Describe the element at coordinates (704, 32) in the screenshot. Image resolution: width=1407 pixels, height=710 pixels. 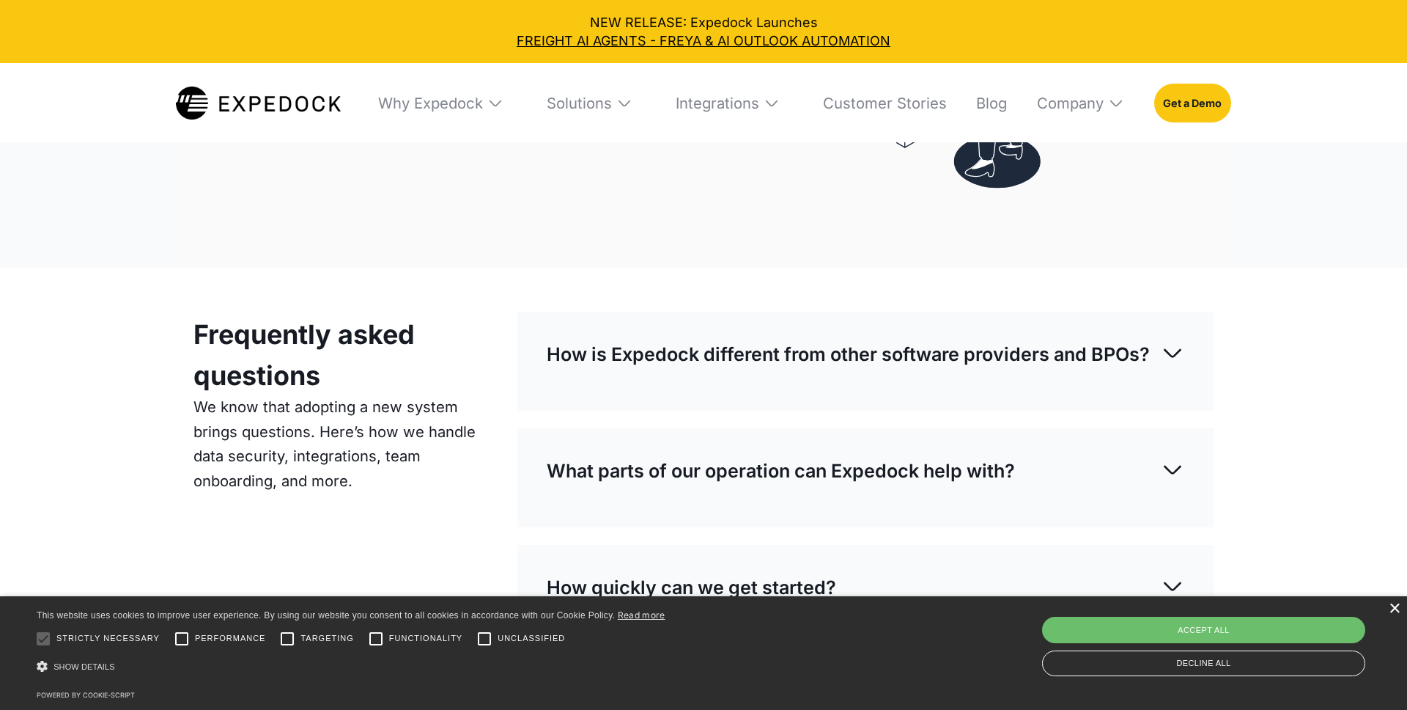
I see `div: NEW RELEASE: Expedock Launches` at that location.